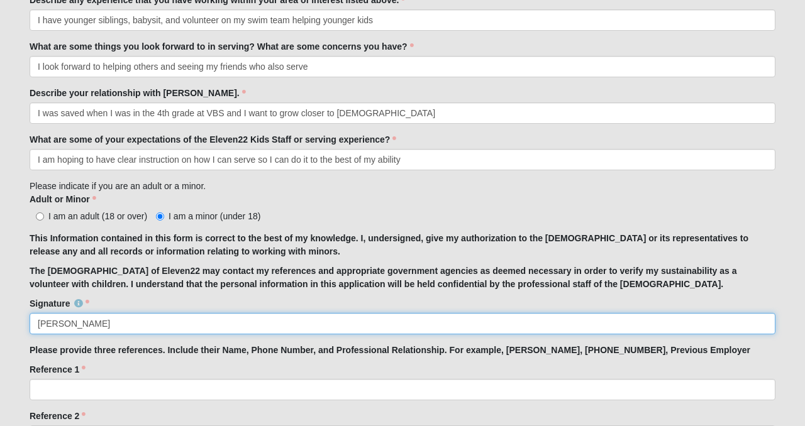 The width and height of the screenshot is (805, 426). I want to click on label: What are some things you look forward to in serving? What are some concerns you have?, so click(221, 47).